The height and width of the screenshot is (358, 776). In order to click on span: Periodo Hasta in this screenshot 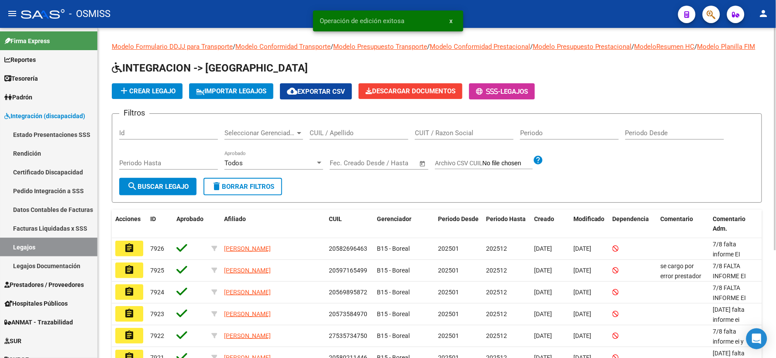, I will do `click(506, 219)`.